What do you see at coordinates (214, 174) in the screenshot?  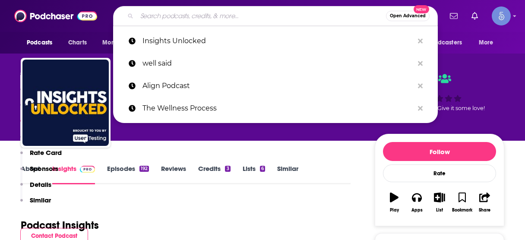 I see `a: Credits3` at bounding box center [214, 174].